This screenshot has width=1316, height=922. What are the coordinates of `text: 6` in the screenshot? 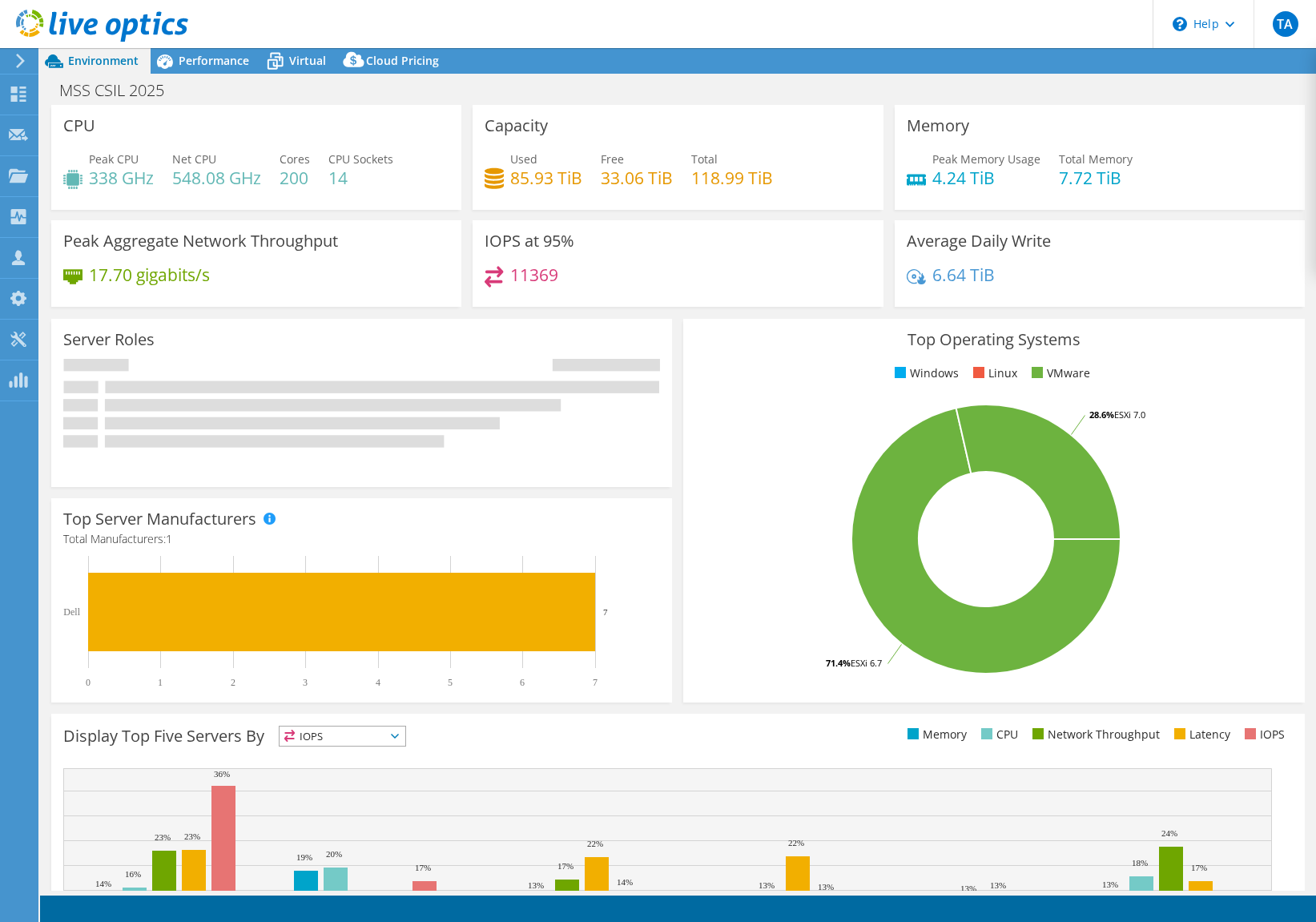 It's located at (522, 683).